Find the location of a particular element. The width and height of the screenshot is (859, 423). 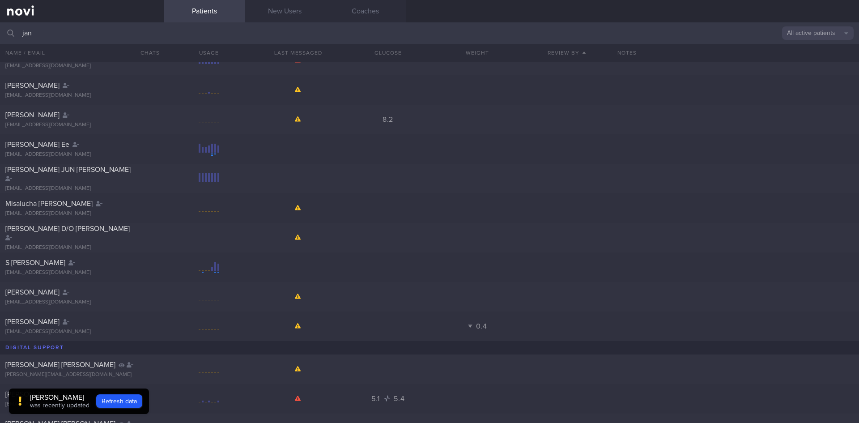

button: Glucose is located at coordinates (388, 53).